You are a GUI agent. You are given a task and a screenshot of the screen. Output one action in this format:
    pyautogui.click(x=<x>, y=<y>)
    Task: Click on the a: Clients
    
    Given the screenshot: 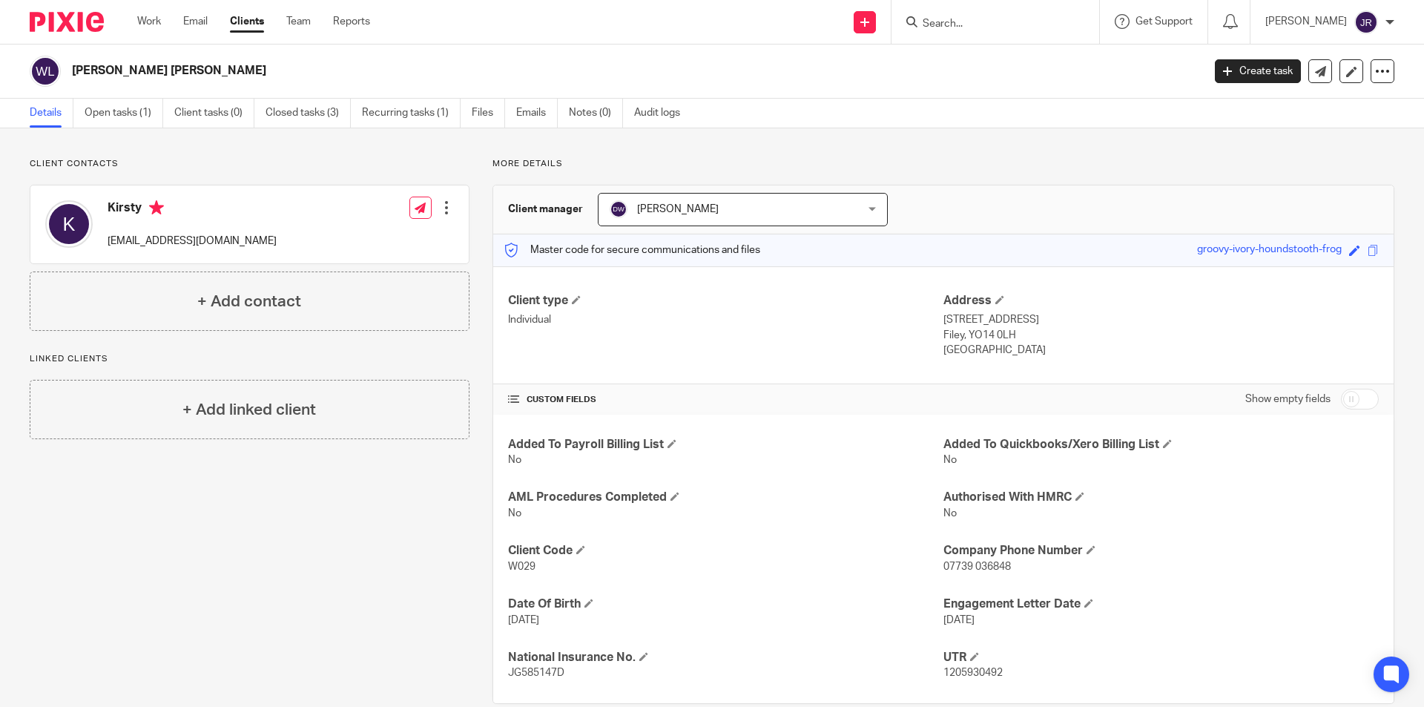 What is the action you would take?
    pyautogui.click(x=247, y=22)
    